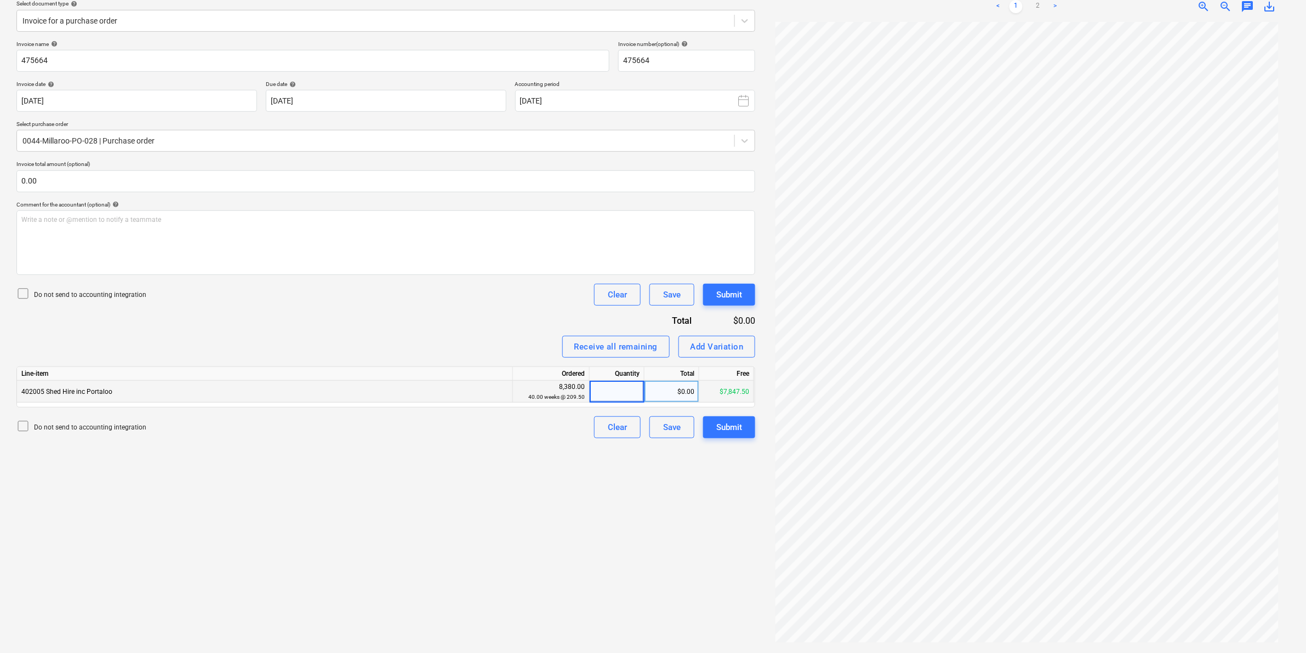 Image resolution: width=1306 pixels, height=653 pixels. Describe the element at coordinates (313, 44) in the screenshot. I see `div: Invoice name` at that location.